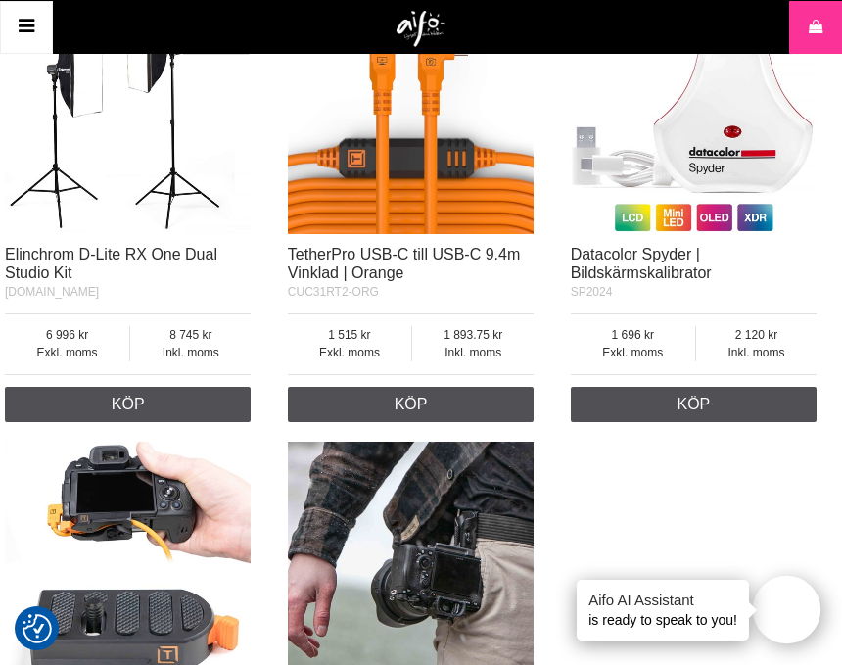  What do you see at coordinates (67, 335) in the screenshot?
I see `span: 6 996` at bounding box center [67, 335].